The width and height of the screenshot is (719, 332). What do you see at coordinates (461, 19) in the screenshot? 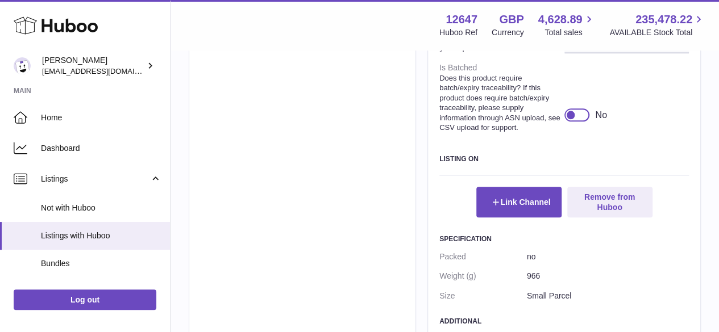
I see `strong: 12647` at bounding box center [461, 19].